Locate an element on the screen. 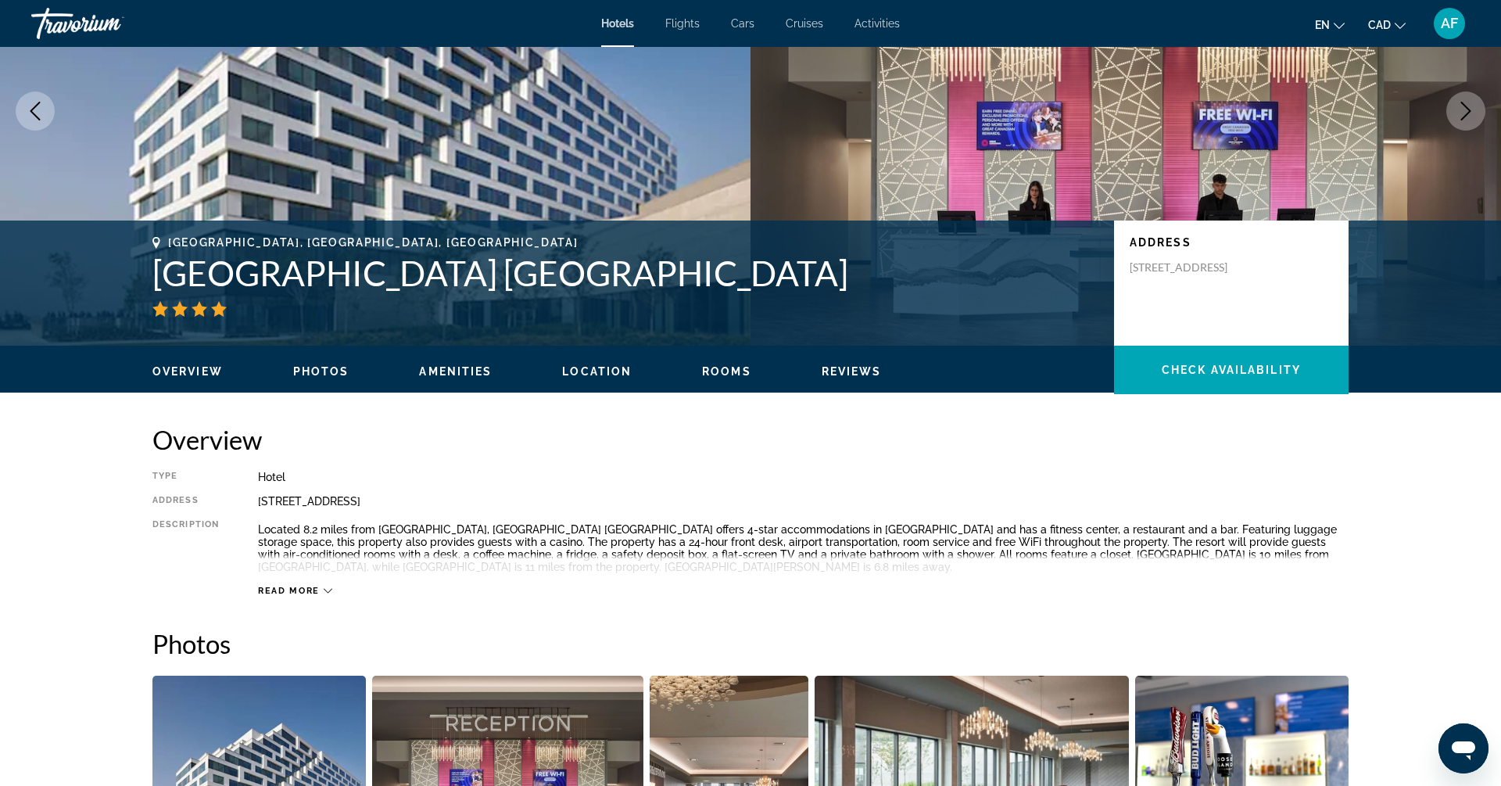 This screenshot has height=786, width=1501. span: Flights is located at coordinates (682, 23).